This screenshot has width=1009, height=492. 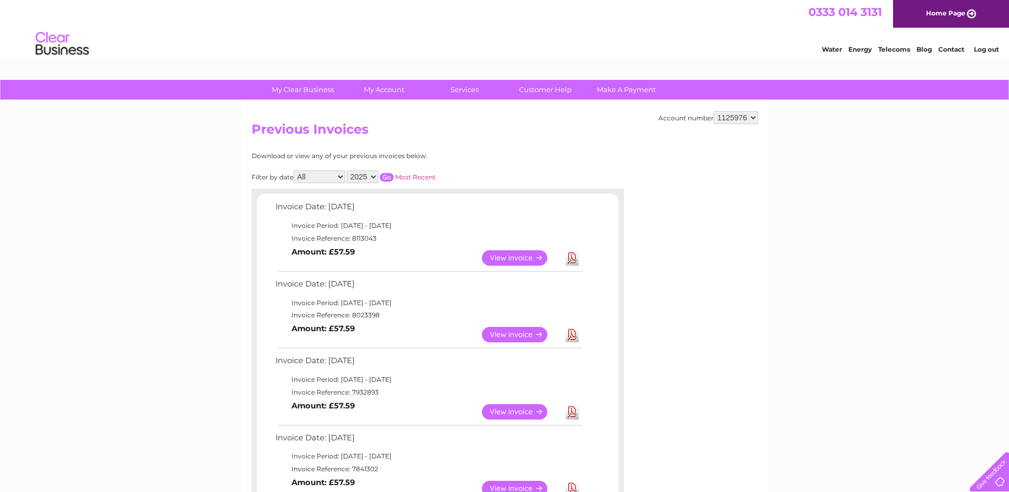 What do you see at coordinates (428, 315) in the screenshot?
I see `td: Invoice Reference: 8023398` at bounding box center [428, 315].